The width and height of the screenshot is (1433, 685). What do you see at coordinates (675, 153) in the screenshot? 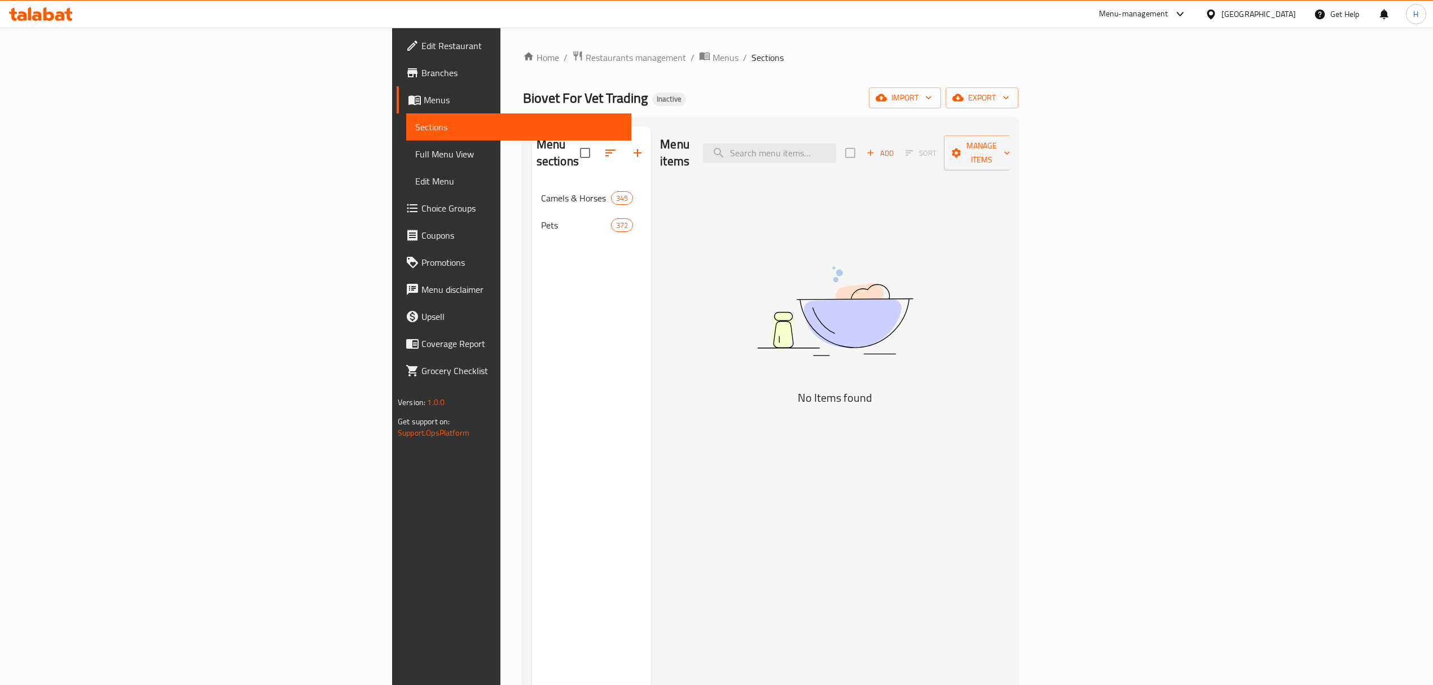
I see `h2: Menu items` at bounding box center [675, 153].